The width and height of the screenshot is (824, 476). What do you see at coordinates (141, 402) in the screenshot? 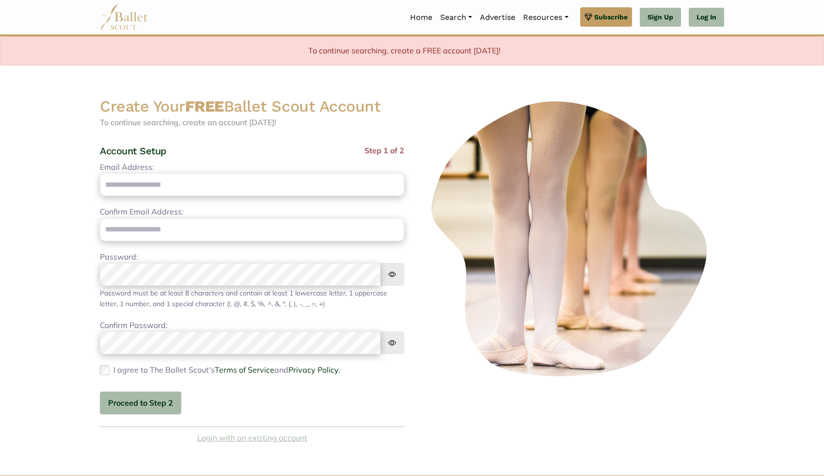
I see `button: Proceed to Step 2` at bounding box center [141, 402].